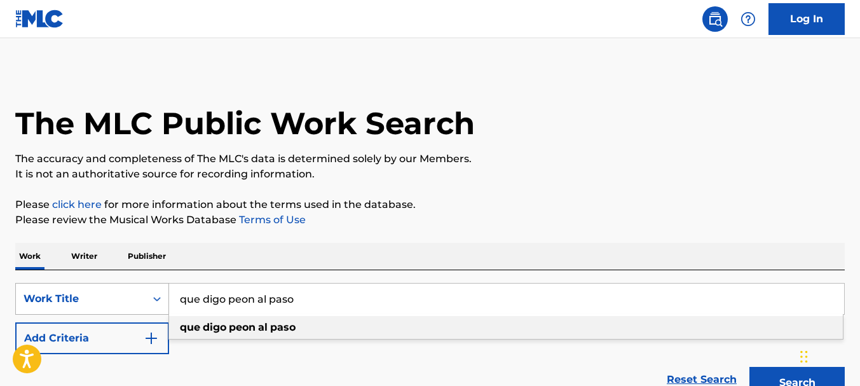 This screenshot has height=386, width=860. Describe the element at coordinates (214, 327) in the screenshot. I see `strong: digo` at that location.